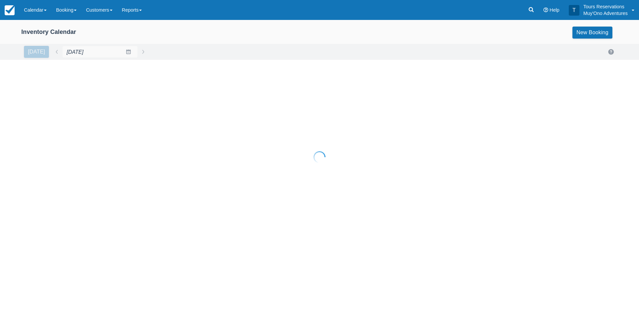 The height and width of the screenshot is (314, 639). Describe the element at coordinates (605, 7) in the screenshot. I see `p: Tours Reservations` at that location.